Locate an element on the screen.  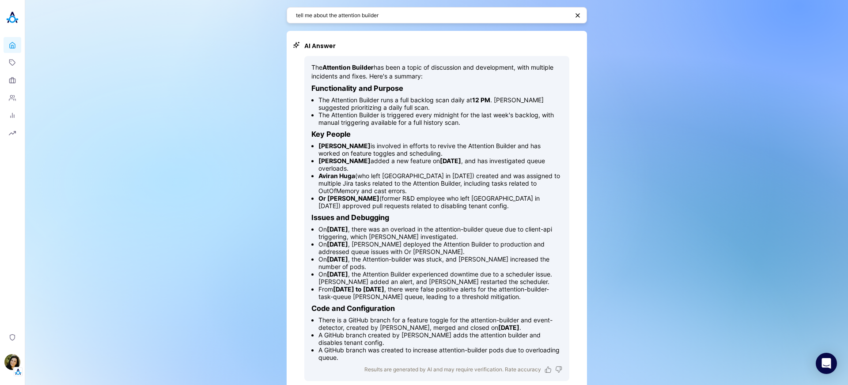
textarea: tell me about the attention builder is located at coordinates (432, 15).